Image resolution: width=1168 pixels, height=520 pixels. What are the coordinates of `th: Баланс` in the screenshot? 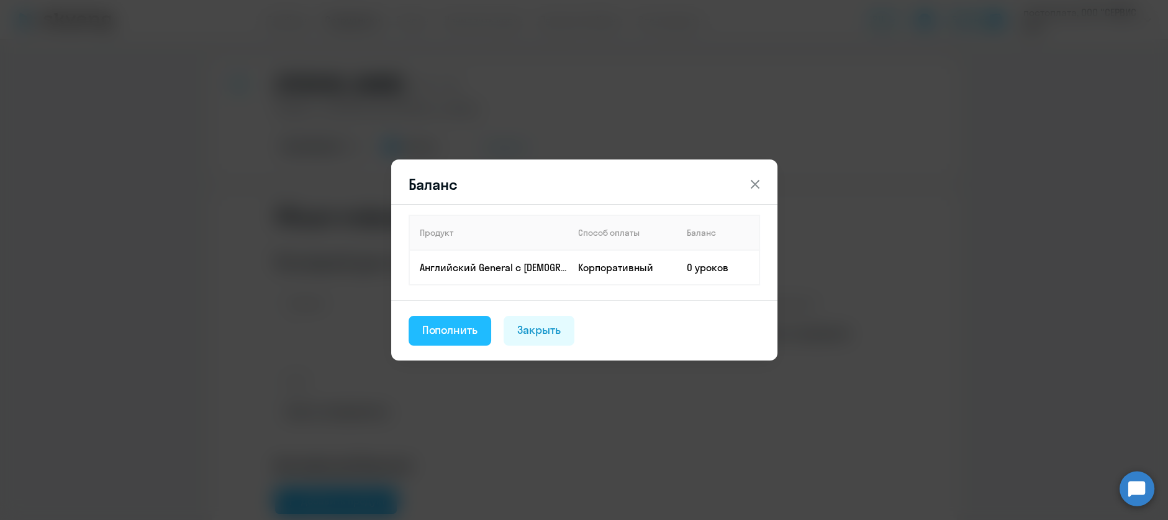 It's located at (718, 233).